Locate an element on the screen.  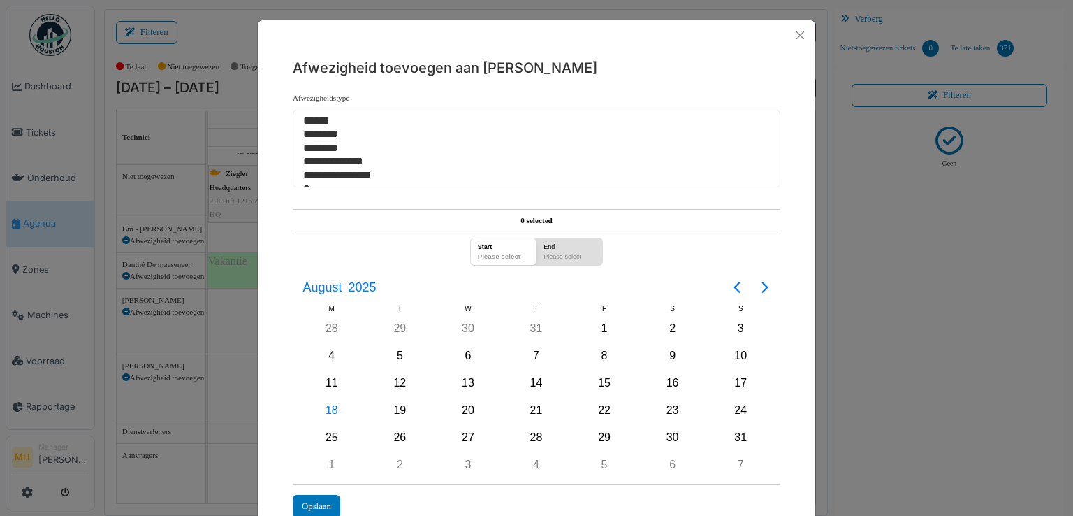
div: Saturday, August 23, 2025 is located at coordinates (673, 410).